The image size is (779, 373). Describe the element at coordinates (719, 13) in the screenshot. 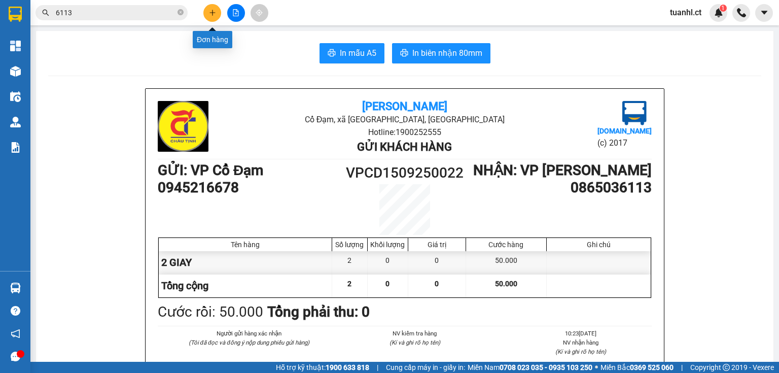

I see `img: icon-new-feature` at that location.